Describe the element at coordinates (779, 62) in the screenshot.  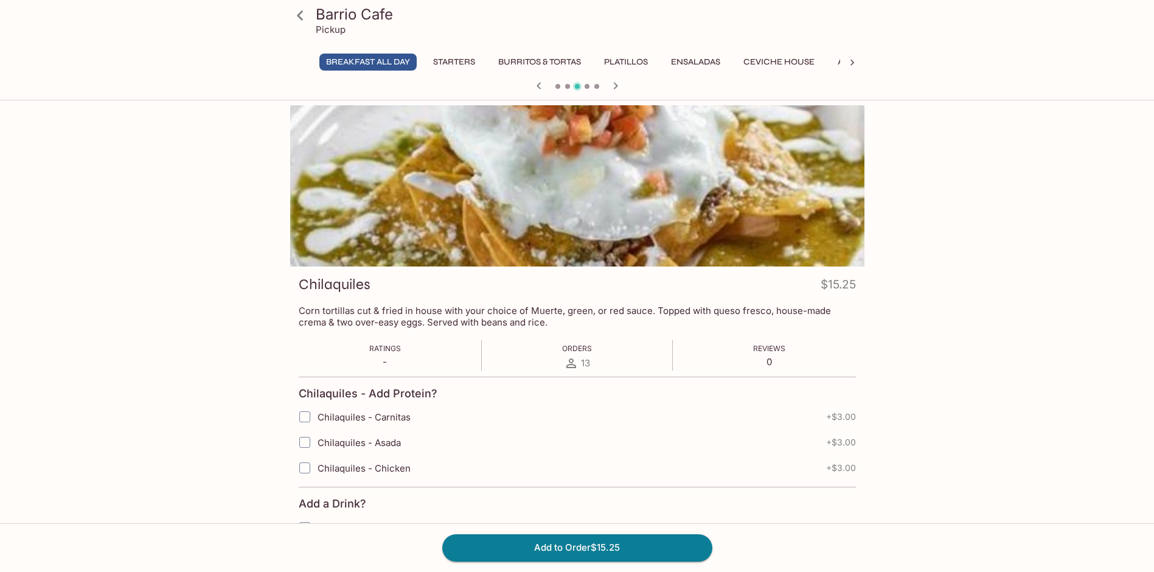
I see `button: Ceviche House` at that location.